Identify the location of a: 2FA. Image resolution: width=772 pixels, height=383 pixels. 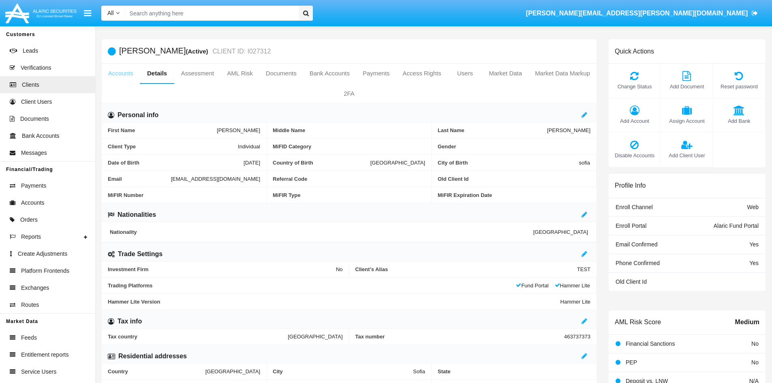
(349, 94).